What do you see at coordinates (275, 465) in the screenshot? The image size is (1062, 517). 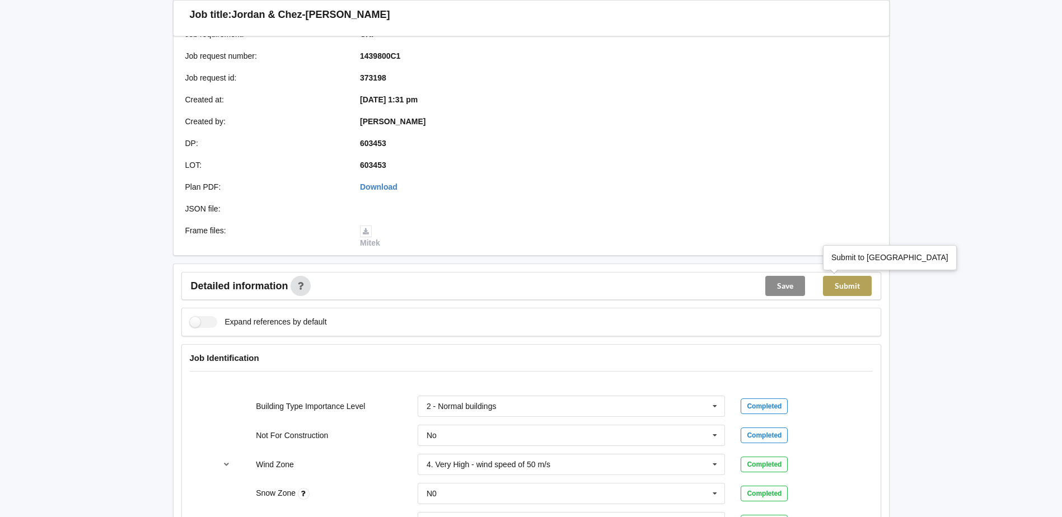 I see `label: Wind Zone` at bounding box center [275, 465].